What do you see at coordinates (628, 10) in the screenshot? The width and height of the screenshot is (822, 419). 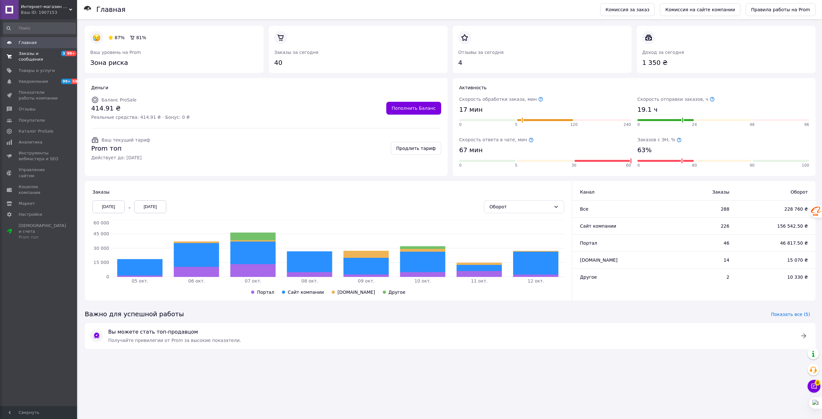 I see `a: Комиссия за заказ` at bounding box center [628, 10].